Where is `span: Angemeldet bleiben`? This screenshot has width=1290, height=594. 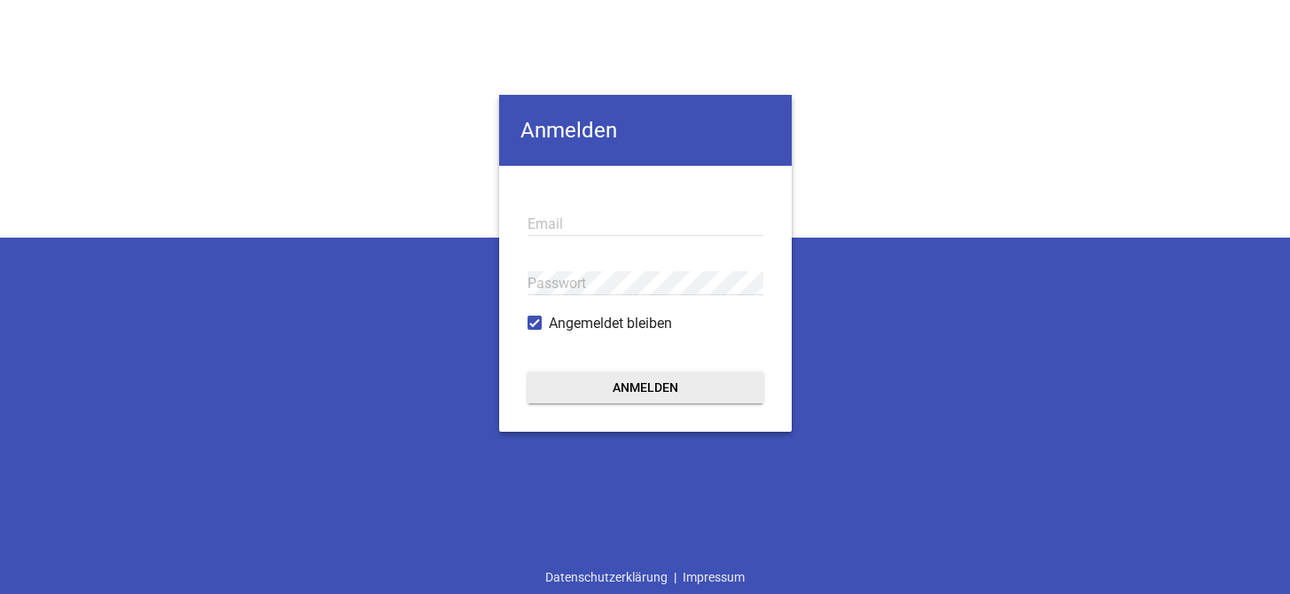 span: Angemeldet bleiben is located at coordinates (610, 324).